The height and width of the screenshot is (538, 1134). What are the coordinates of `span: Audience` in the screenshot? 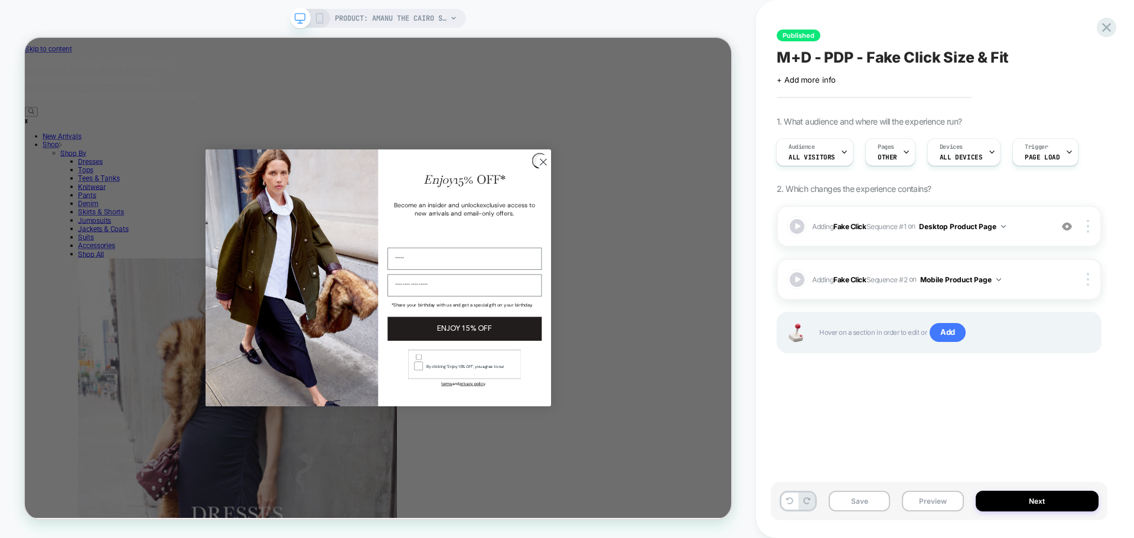 It's located at (801, 147).